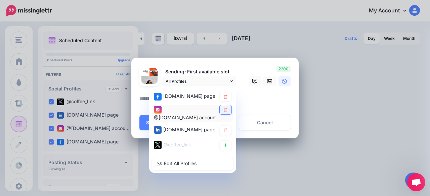 The width and height of the screenshot is (430, 196). I want to click on img: 1696256505061-50508.png, so click(149, 84).